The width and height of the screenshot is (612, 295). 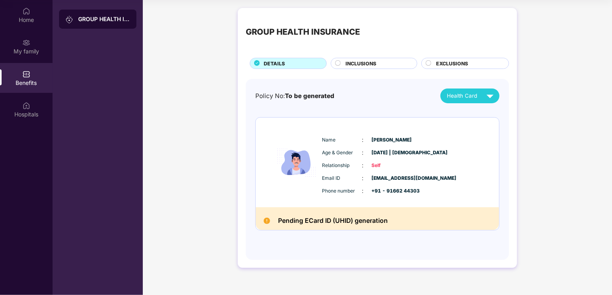 What do you see at coordinates (392, 191) in the screenshot?
I see `span: +91 - 91662 44303` at bounding box center [392, 191].